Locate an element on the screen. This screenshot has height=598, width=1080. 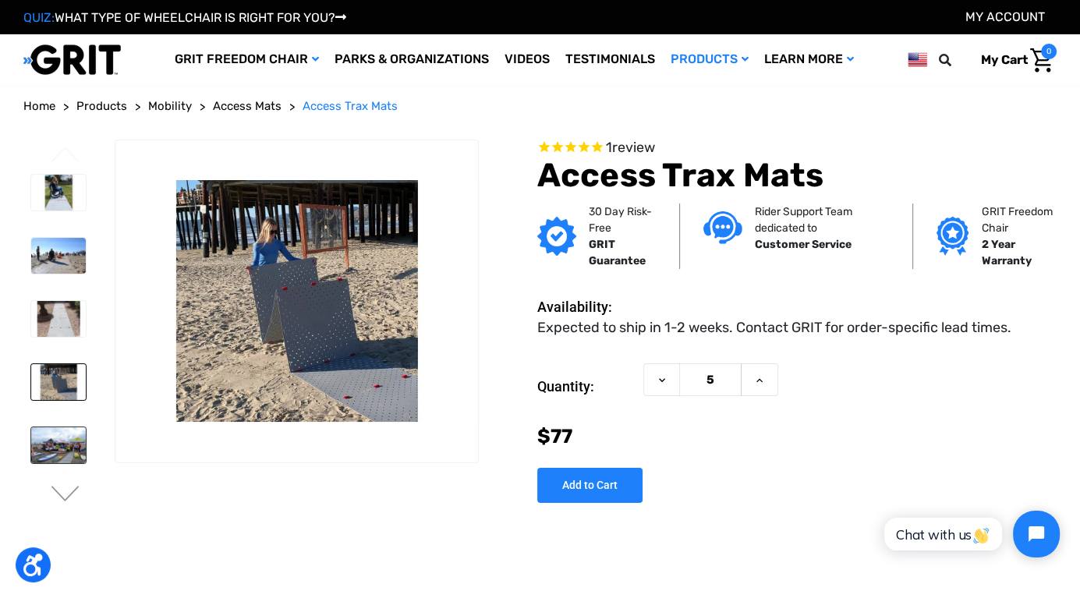
span: 0 is located at coordinates (1049, 51).